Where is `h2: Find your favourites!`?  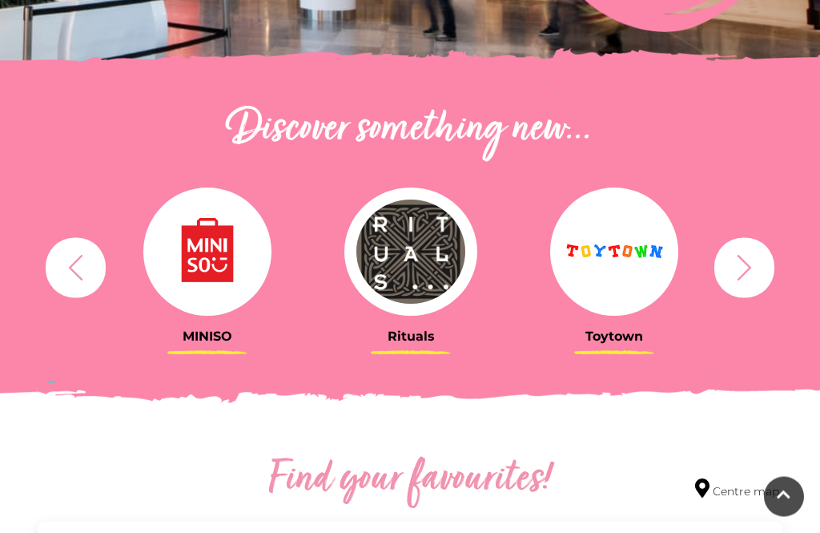
h2: Find your favourites! is located at coordinates (410, 481).